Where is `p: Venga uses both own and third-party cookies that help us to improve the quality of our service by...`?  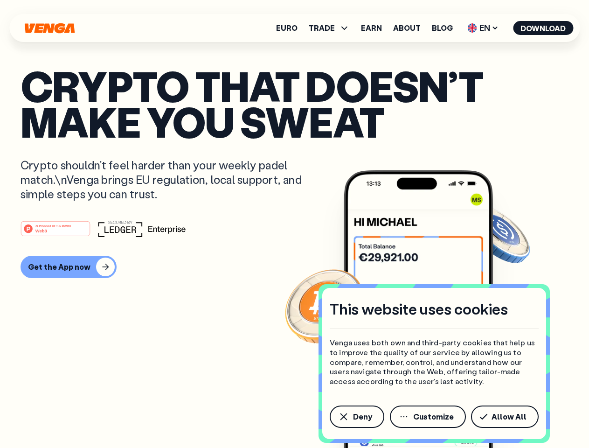 p: Venga uses both own and third-party cookies that help us to improve the quality of our service by... is located at coordinates (434, 362).